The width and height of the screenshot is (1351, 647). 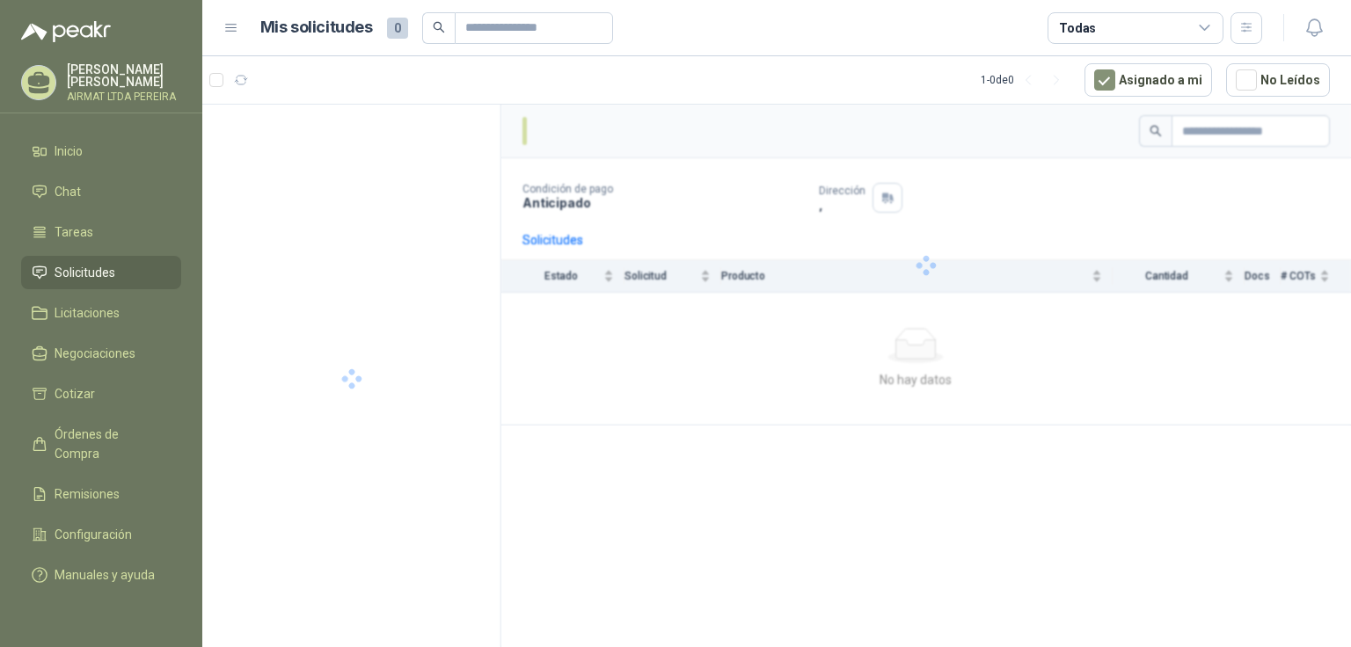 What do you see at coordinates (101, 394) in the screenshot?
I see `a: Cotizar` at bounding box center [101, 394].